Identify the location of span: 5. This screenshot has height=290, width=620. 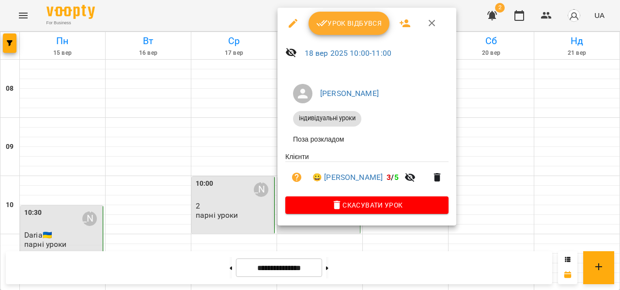
(396, 177).